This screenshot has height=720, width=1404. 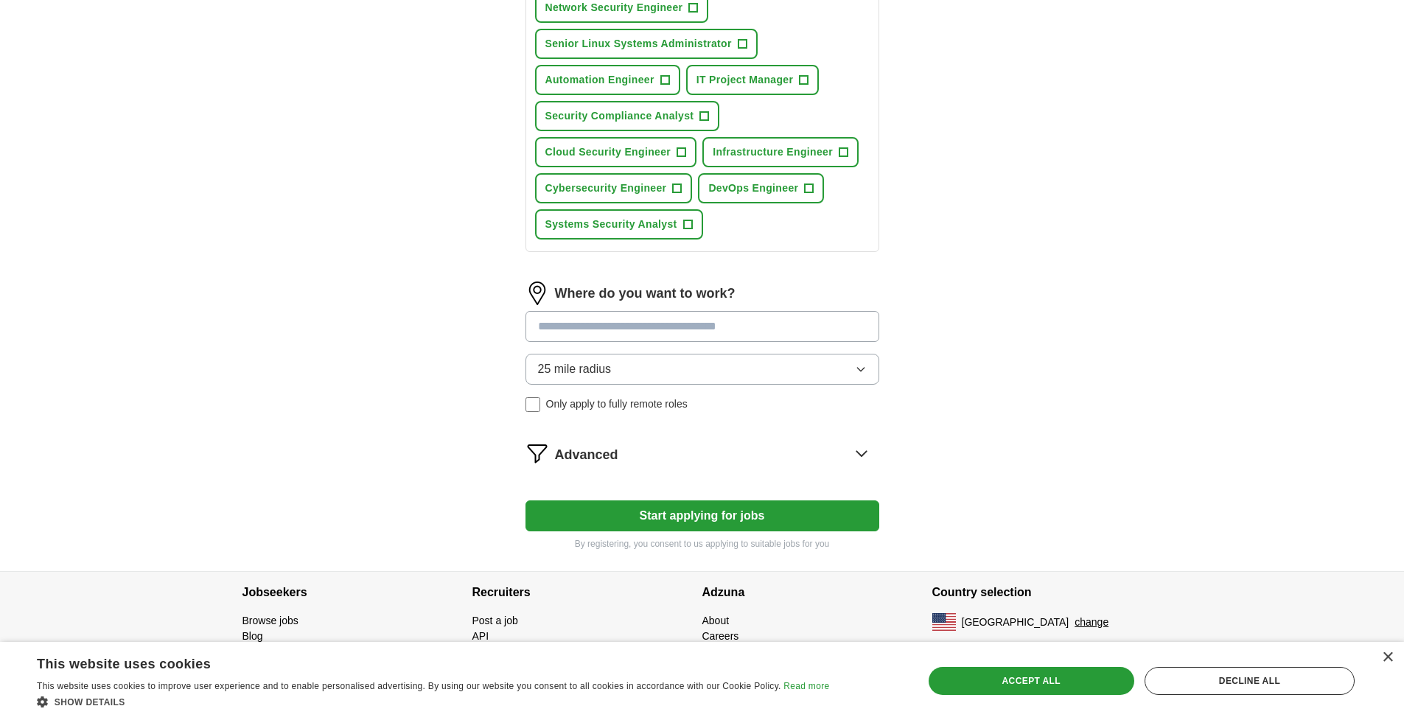 I want to click on button: IT Project Manager, so click(x=752, y=80).